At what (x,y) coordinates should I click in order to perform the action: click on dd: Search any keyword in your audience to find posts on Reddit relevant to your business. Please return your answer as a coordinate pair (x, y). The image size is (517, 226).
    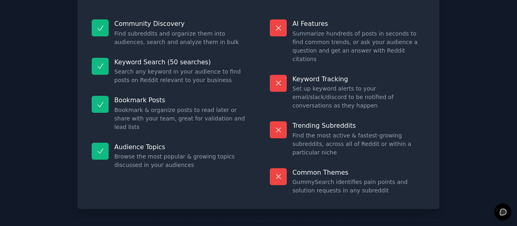
    Looking at the image, I should click on (180, 76).